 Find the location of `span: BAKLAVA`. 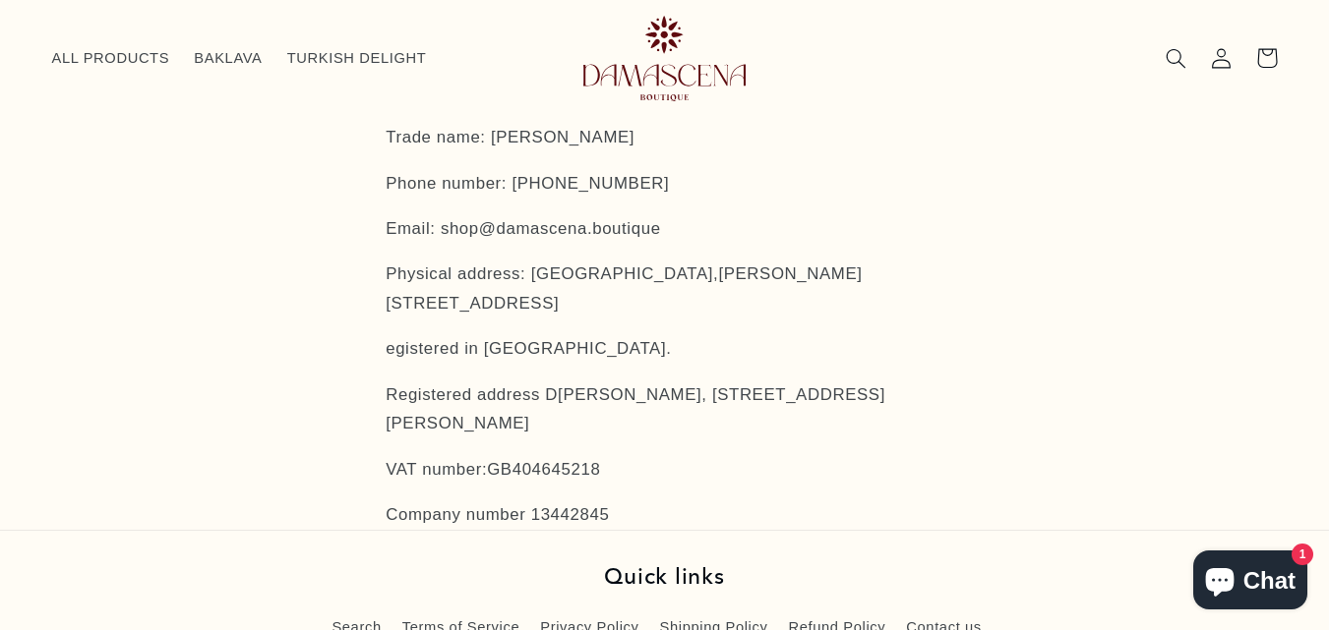

span: BAKLAVA is located at coordinates (227, 58).